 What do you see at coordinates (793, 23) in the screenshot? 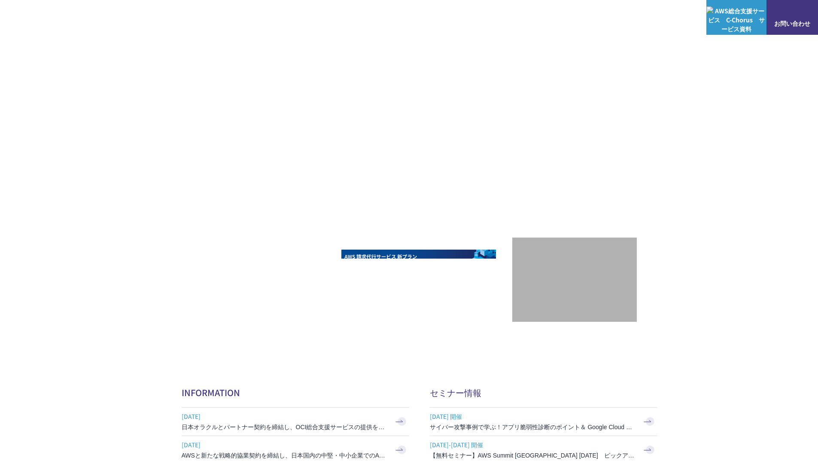
I see `span: お問い合わせ` at bounding box center [793, 23].